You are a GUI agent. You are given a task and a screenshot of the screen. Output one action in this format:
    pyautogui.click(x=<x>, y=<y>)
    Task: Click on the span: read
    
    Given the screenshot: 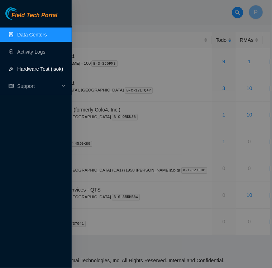 What is the action you would take?
    pyautogui.click(x=11, y=86)
    